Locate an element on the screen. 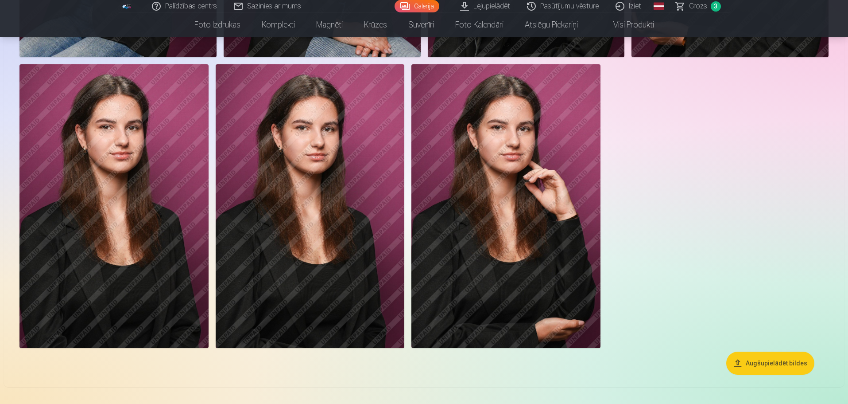 This screenshot has width=848, height=404. a: Magnēti is located at coordinates (330, 25).